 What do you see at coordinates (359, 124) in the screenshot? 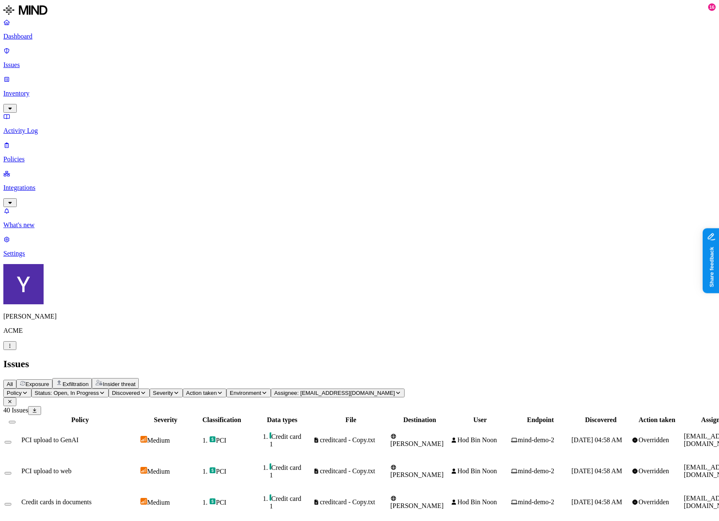
I see `a: Activity Log` at bounding box center [359, 124].